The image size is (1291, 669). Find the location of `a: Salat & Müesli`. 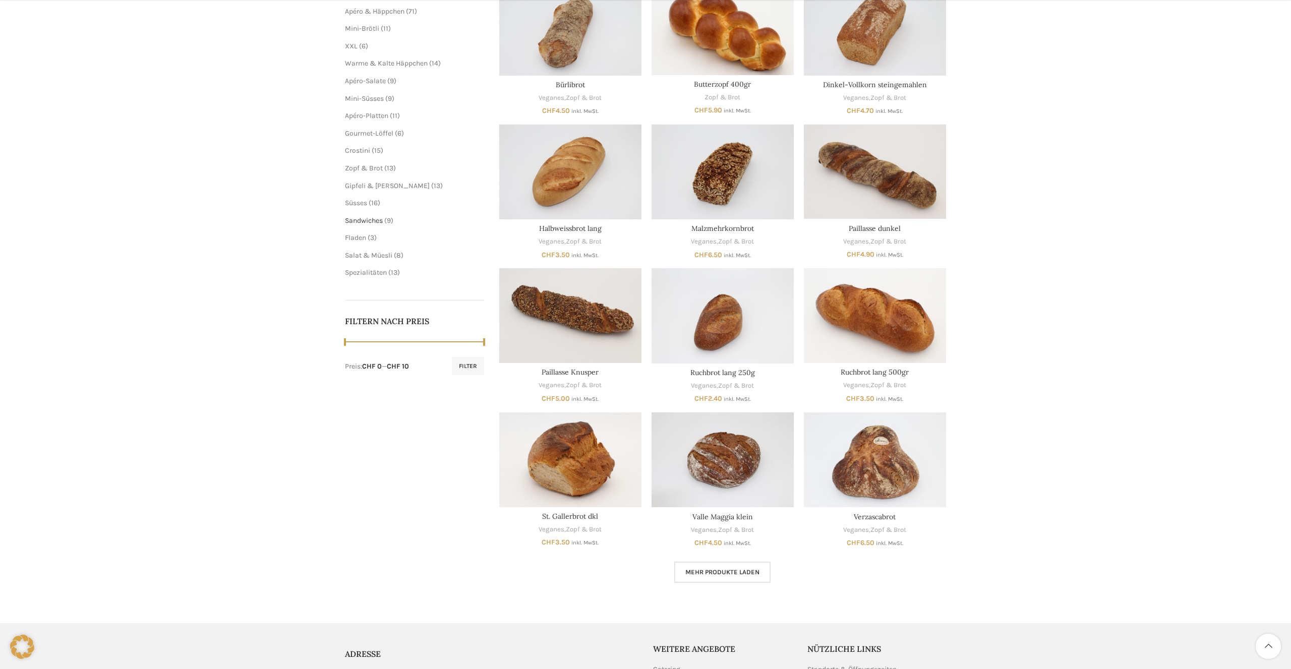

a: Salat & Müesli is located at coordinates (369, 255).